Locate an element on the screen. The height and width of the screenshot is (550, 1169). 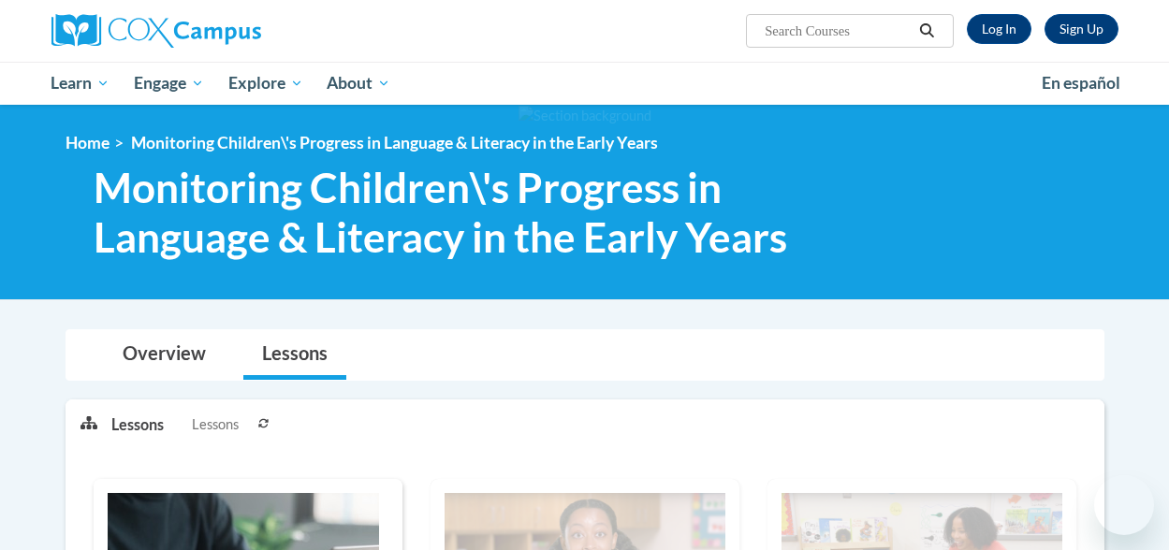
a: En español is located at coordinates (1081, 83).